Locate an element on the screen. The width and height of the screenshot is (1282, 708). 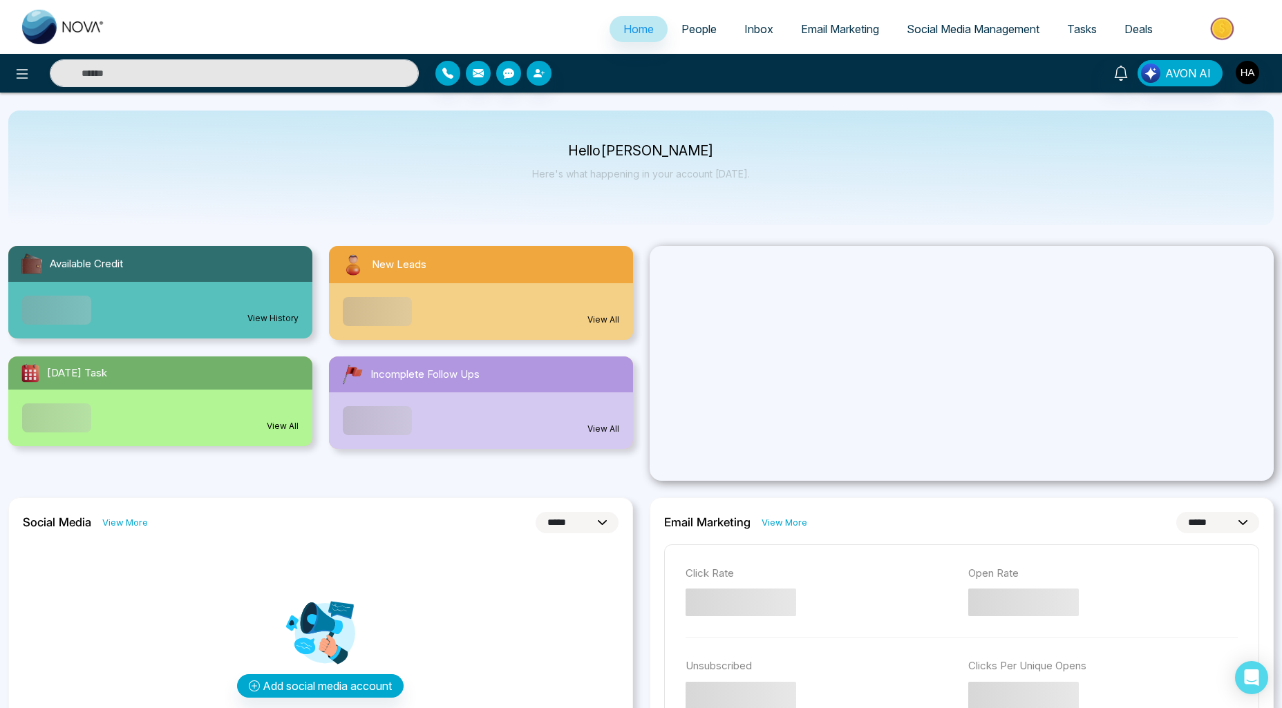
a: Email Marketing is located at coordinates (840, 29).